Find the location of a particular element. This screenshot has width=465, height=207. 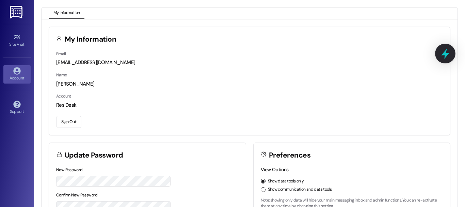

img: ResiDesk Logo is located at coordinates (17, 12).